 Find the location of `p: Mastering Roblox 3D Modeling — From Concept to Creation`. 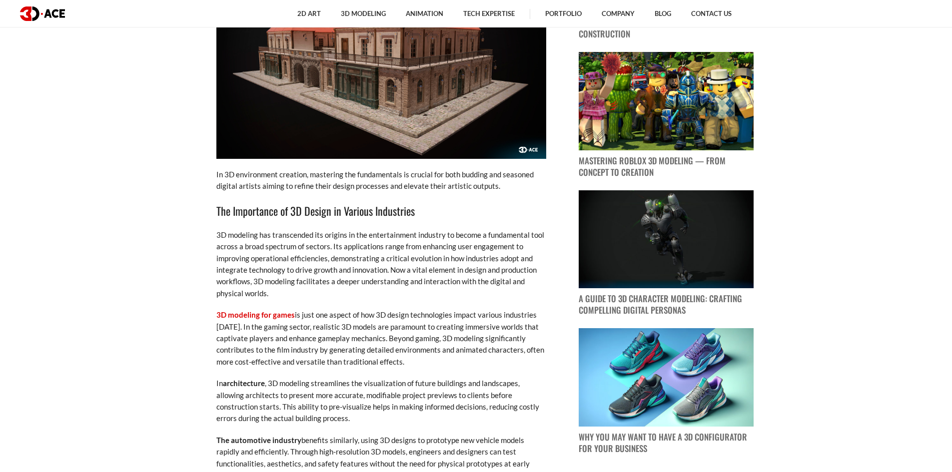

p: Mastering Roblox 3D Modeling — From Concept to Creation is located at coordinates (666, 167).